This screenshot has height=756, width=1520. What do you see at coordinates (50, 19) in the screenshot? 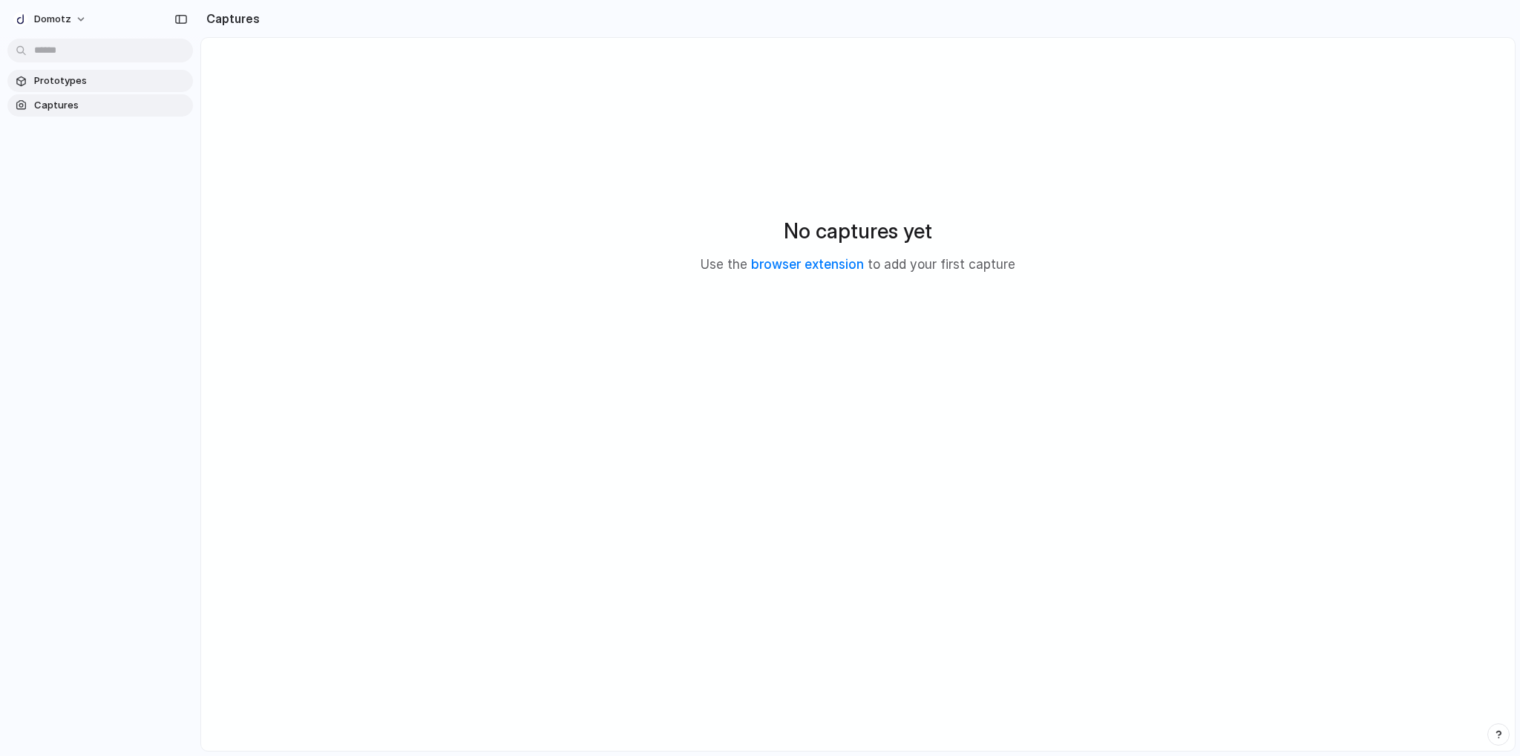
I see `button: Domotz` at bounding box center [50, 19].